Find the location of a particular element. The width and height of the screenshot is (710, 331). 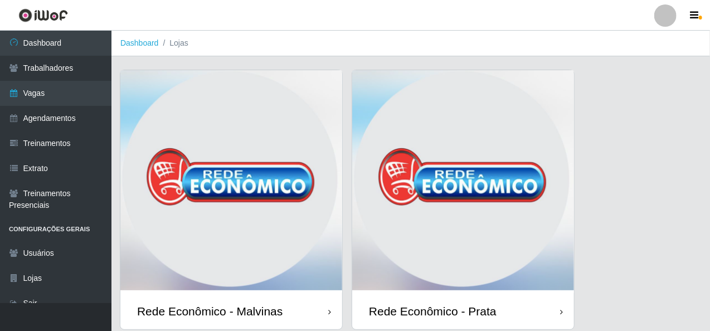

a: Rede Econômico - Prata is located at coordinates (463, 199).